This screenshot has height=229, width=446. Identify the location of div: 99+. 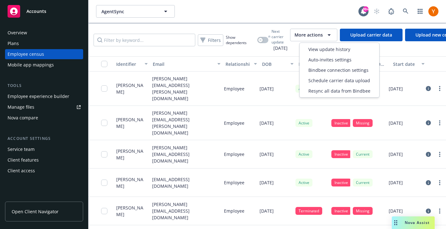
(366, 9).